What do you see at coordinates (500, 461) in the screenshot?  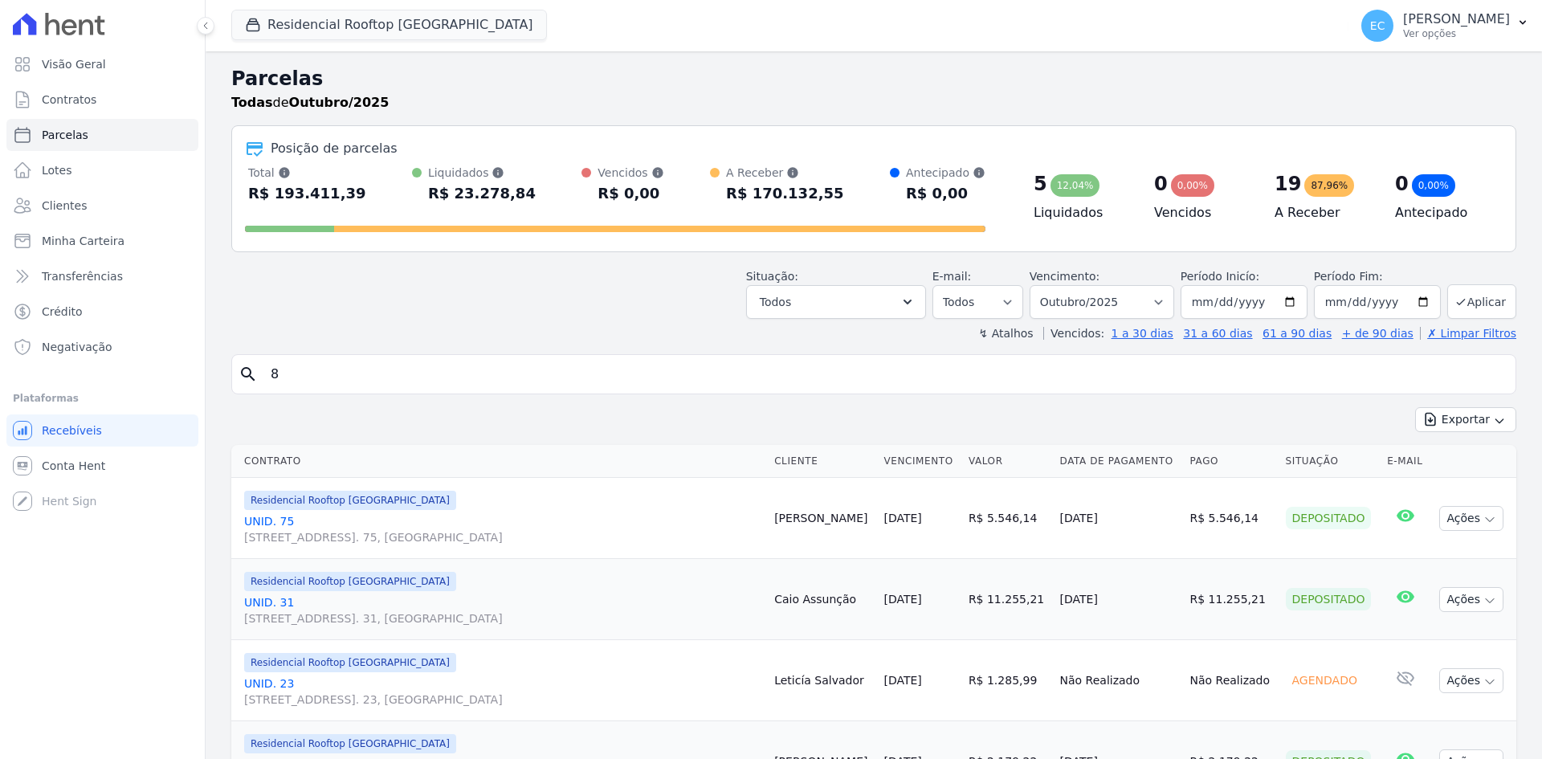 I see `th: Contrato` at bounding box center [500, 461].